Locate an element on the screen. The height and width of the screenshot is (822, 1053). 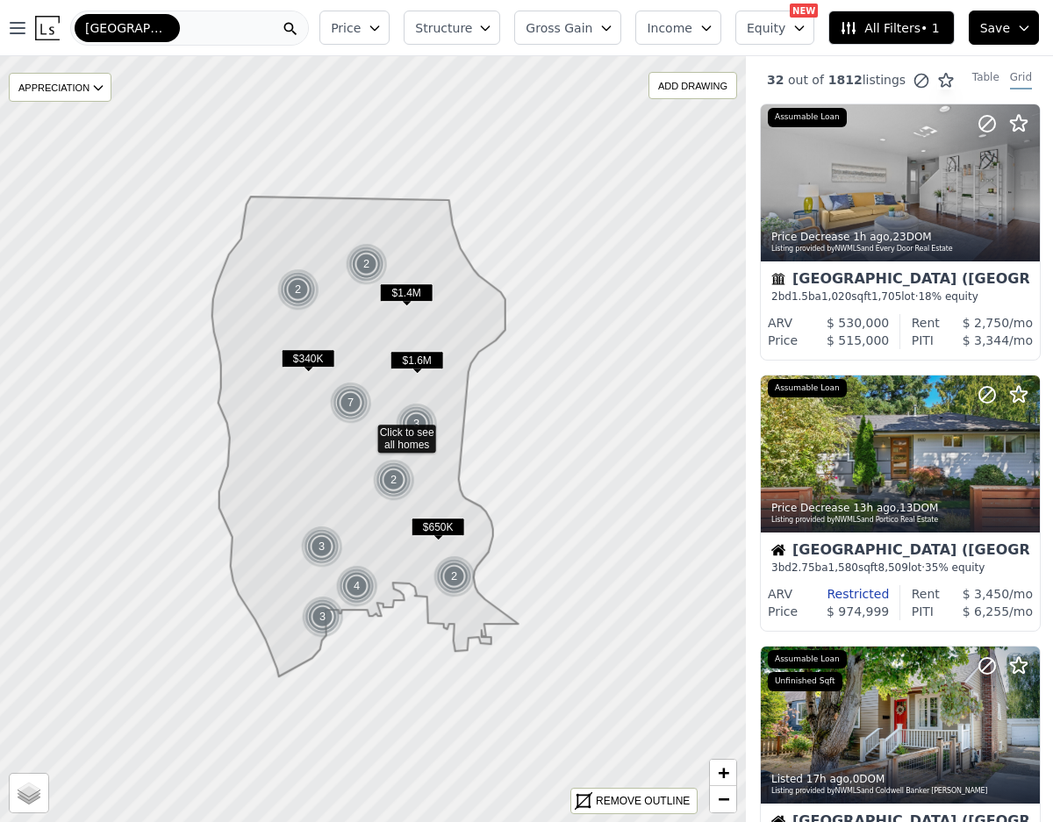
span: Save is located at coordinates (995, 28).